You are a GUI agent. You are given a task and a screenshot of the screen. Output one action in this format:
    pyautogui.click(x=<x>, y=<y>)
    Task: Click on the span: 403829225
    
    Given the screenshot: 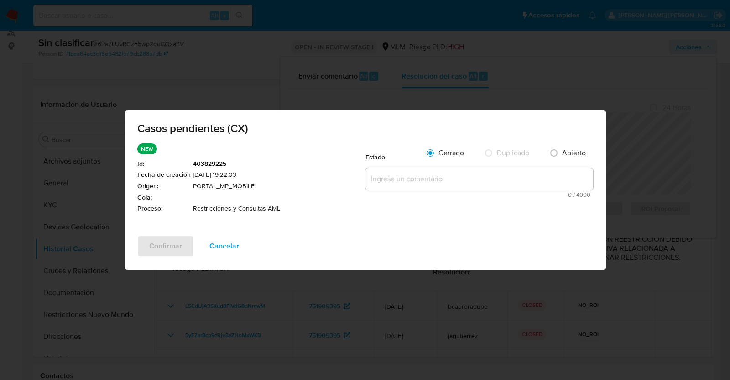 What is the action you would take?
    pyautogui.click(x=279, y=164)
    